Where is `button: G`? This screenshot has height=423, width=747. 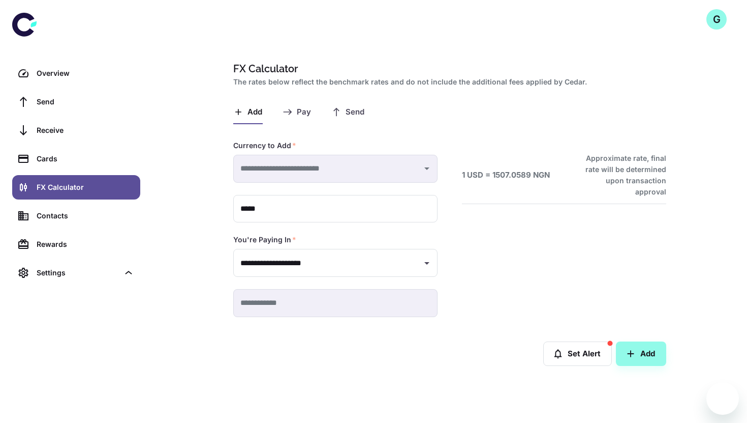
button: G is located at coordinates (717, 19).